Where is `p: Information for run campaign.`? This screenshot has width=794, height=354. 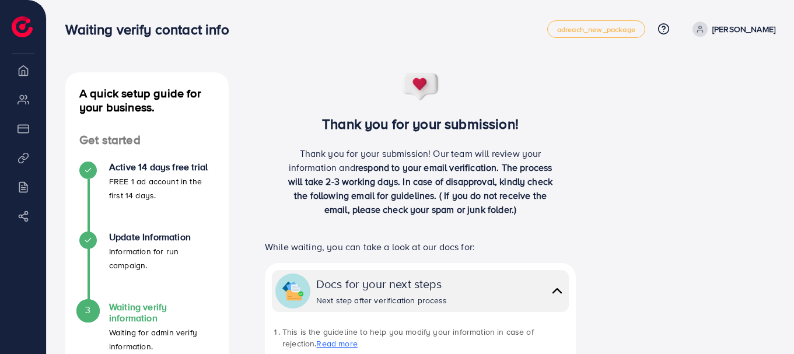
p: Information for run campaign. is located at coordinates (162, 258).